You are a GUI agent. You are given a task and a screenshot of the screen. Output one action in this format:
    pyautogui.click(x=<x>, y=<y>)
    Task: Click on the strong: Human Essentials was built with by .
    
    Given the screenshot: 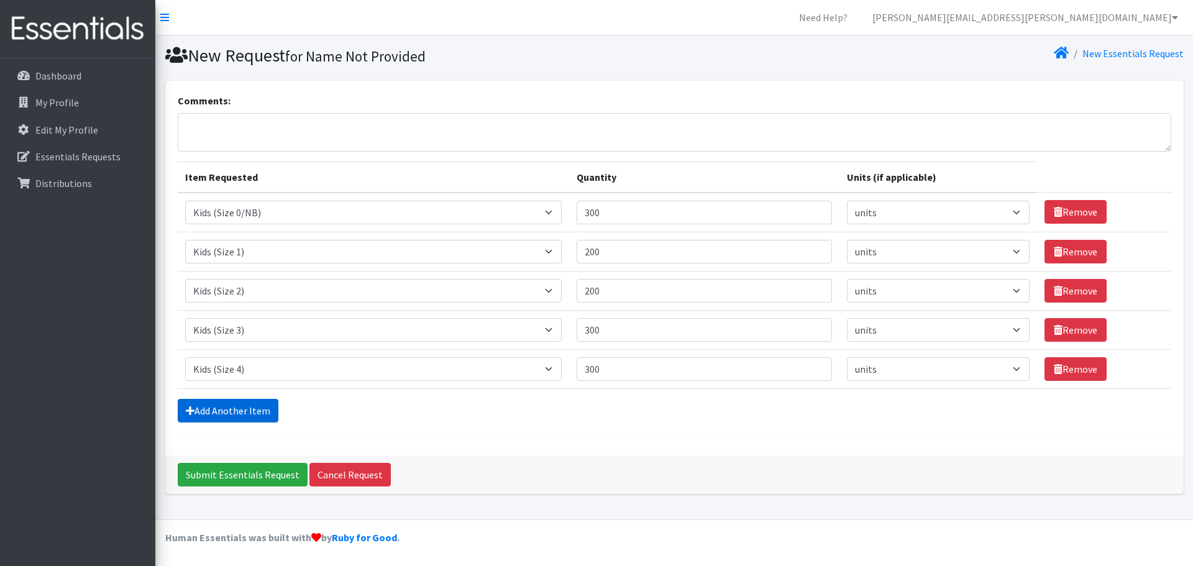 What is the action you would take?
    pyautogui.click(x=282, y=538)
    